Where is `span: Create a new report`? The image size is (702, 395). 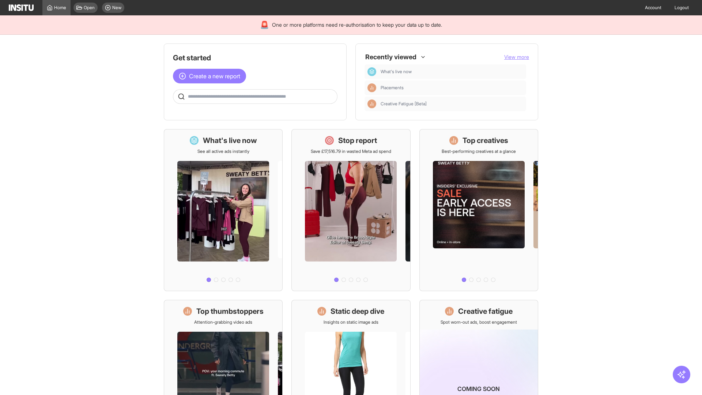 span: Create a new report is located at coordinates (215, 76).